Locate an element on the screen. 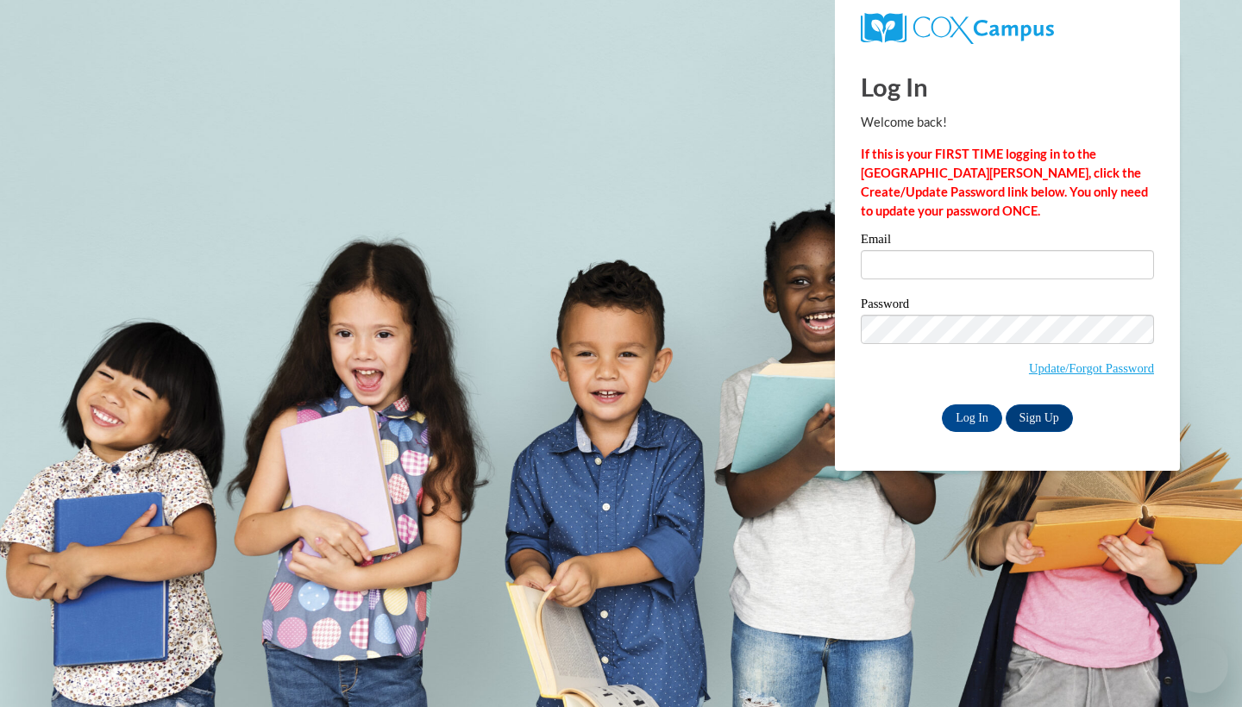  label: Email is located at coordinates (1007, 242).